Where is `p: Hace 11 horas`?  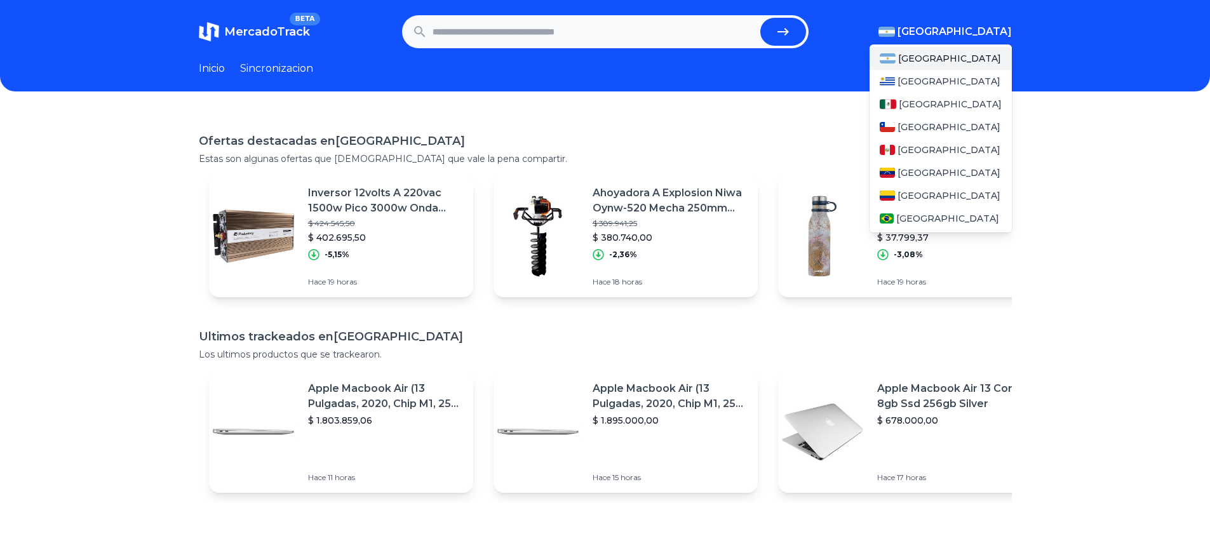 p: Hace 11 horas is located at coordinates (386, 478).